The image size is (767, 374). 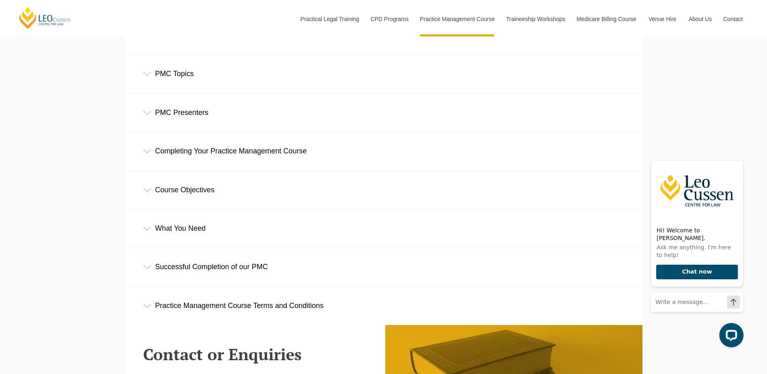 I want to click on p: Ask me anything. I'm here to help!, so click(x=53, y=99).